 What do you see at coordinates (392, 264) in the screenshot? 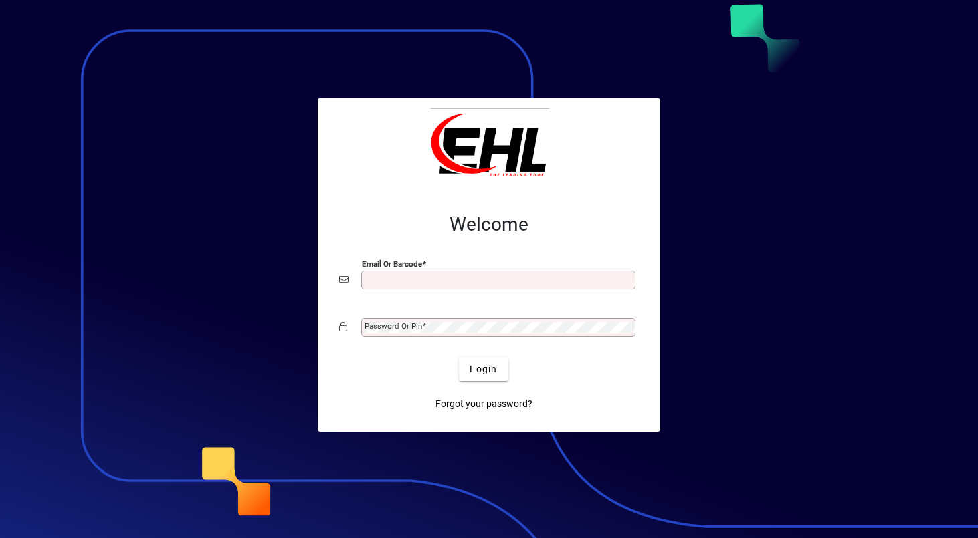
I see `mat-label: Email or Barcode` at bounding box center [392, 264].